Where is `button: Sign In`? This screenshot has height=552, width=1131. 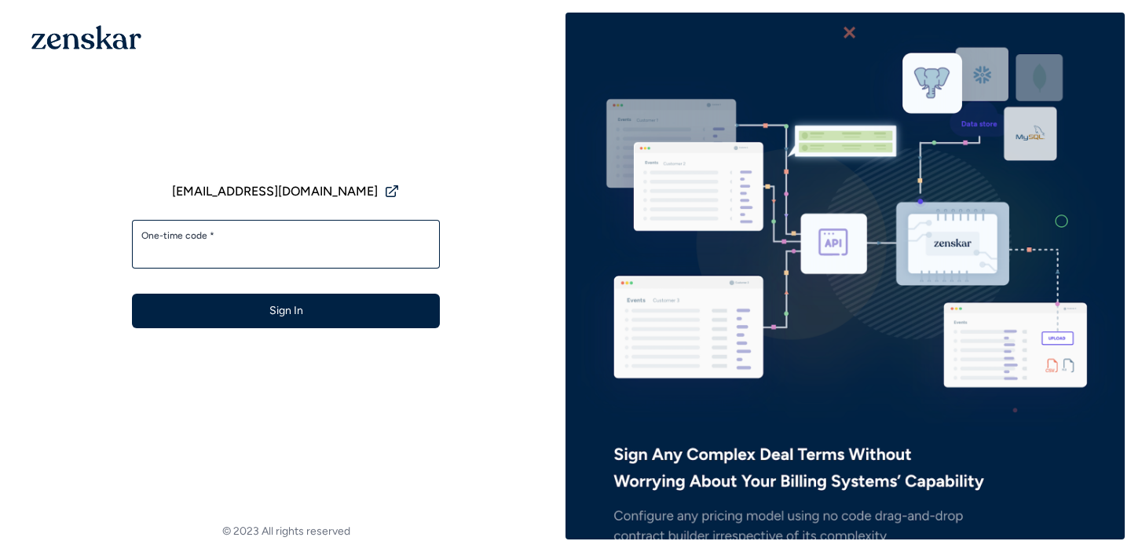 button: Sign In is located at coordinates (286, 311).